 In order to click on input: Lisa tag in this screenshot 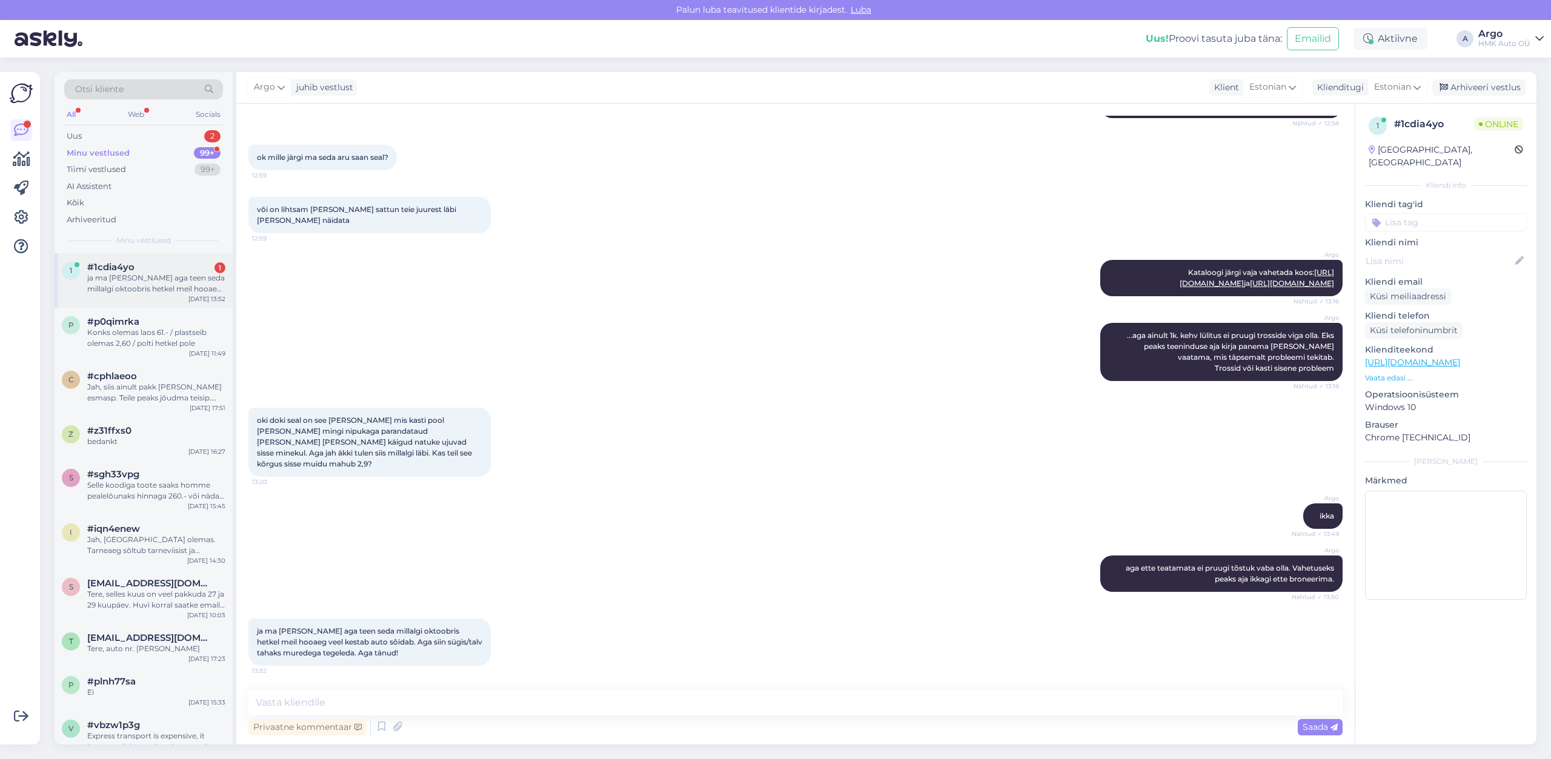, I will do `click(1445, 222)`.